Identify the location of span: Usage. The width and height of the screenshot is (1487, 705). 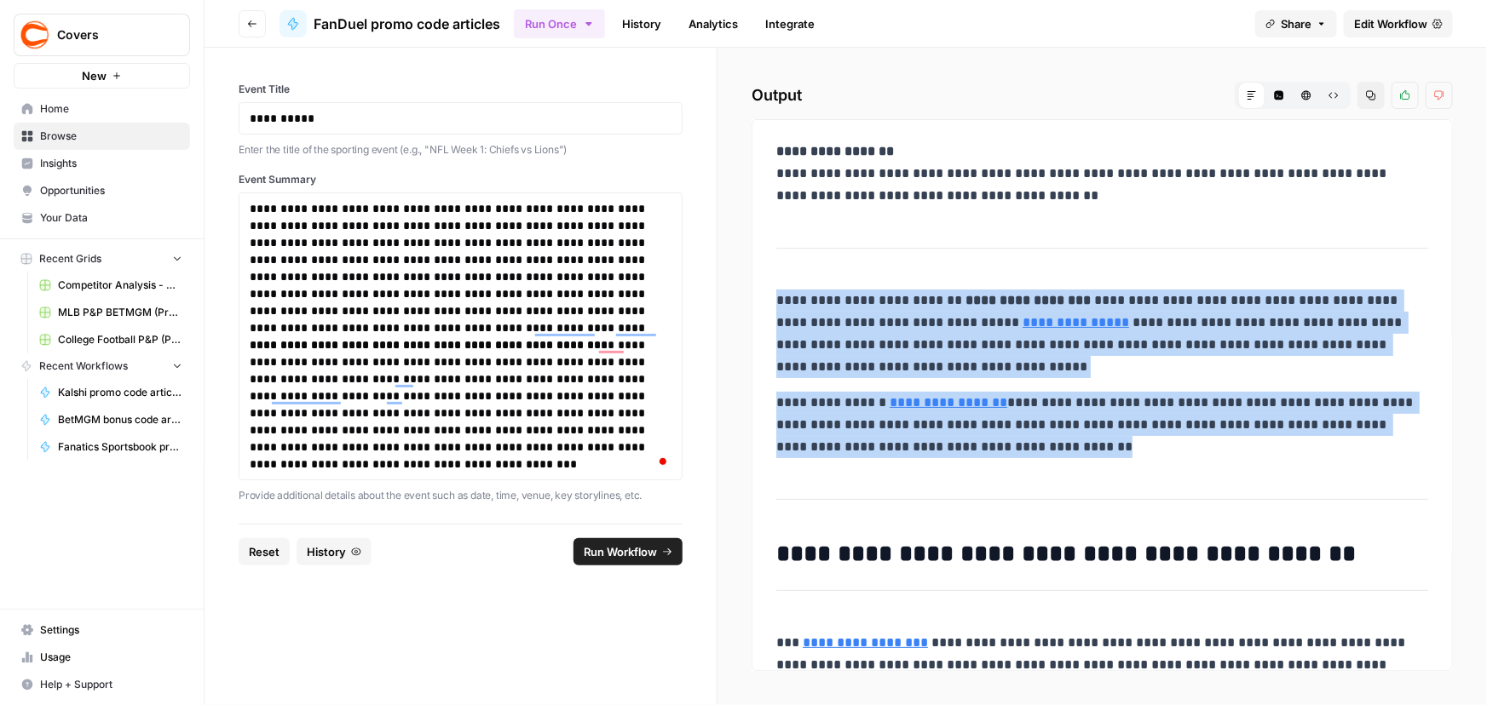
(111, 658).